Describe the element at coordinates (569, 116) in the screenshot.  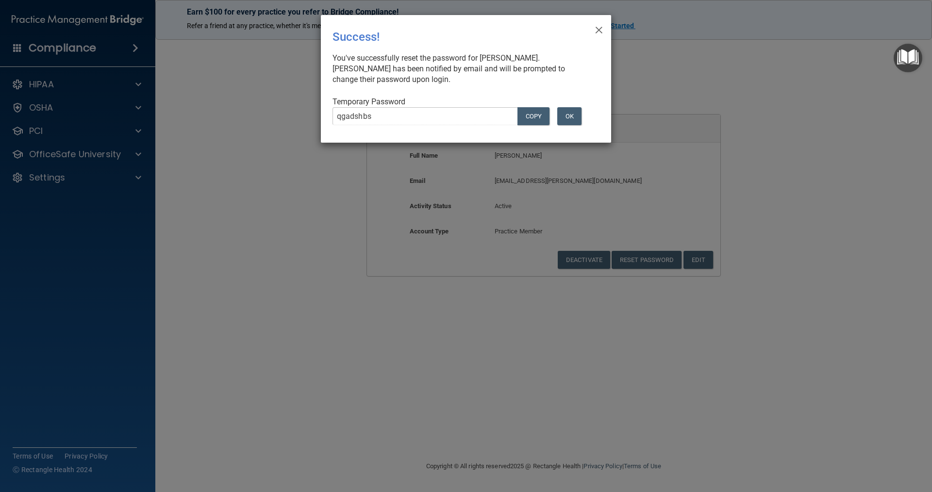
I see `button: OK` at that location.